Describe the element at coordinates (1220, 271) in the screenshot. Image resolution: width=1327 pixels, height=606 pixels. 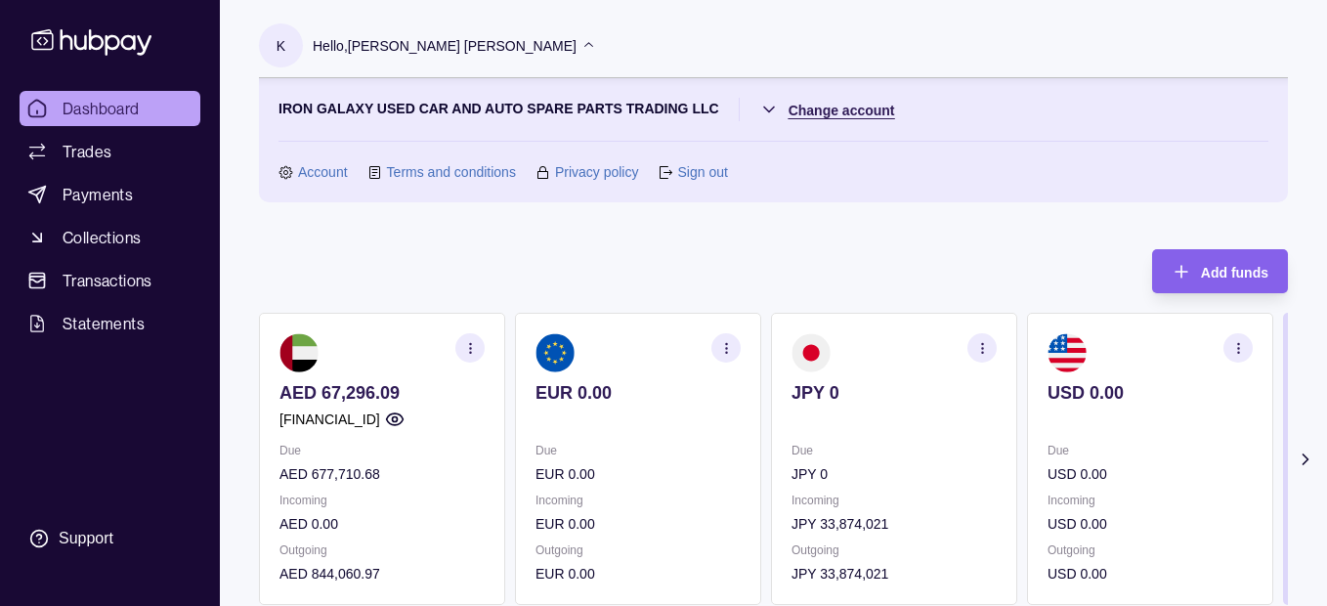
I see `button: Add funds` at that location.